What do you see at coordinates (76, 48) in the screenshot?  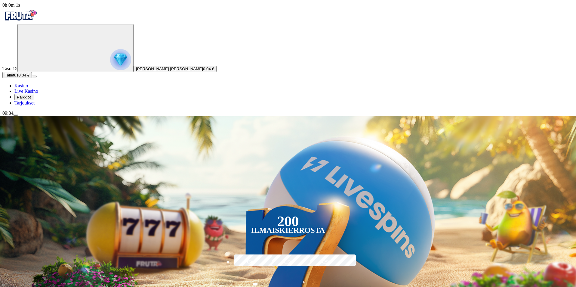 I see `button: reward progress` at bounding box center [76, 48].